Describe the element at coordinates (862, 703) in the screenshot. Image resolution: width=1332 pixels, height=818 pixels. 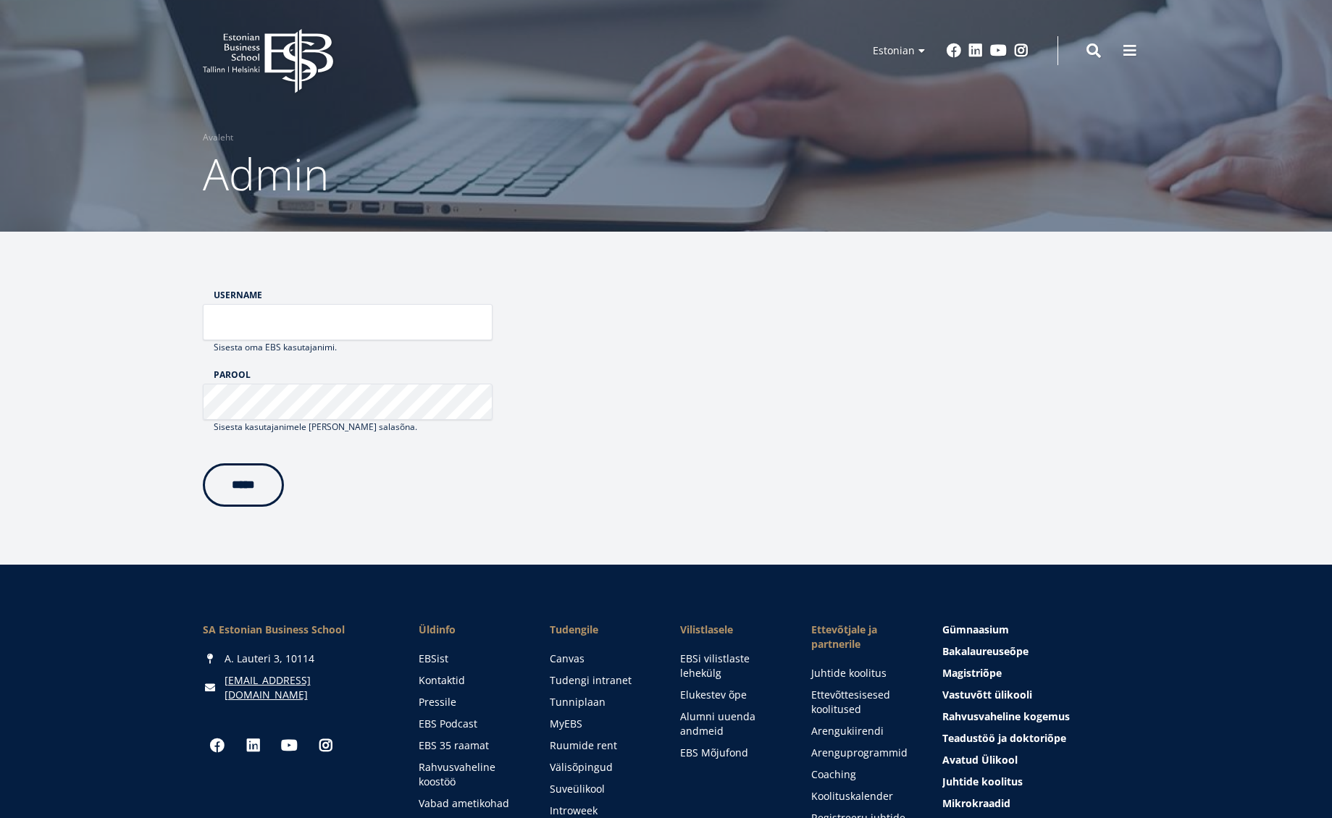
I see `a: Ettevõttesisesed koolitused` at that location.